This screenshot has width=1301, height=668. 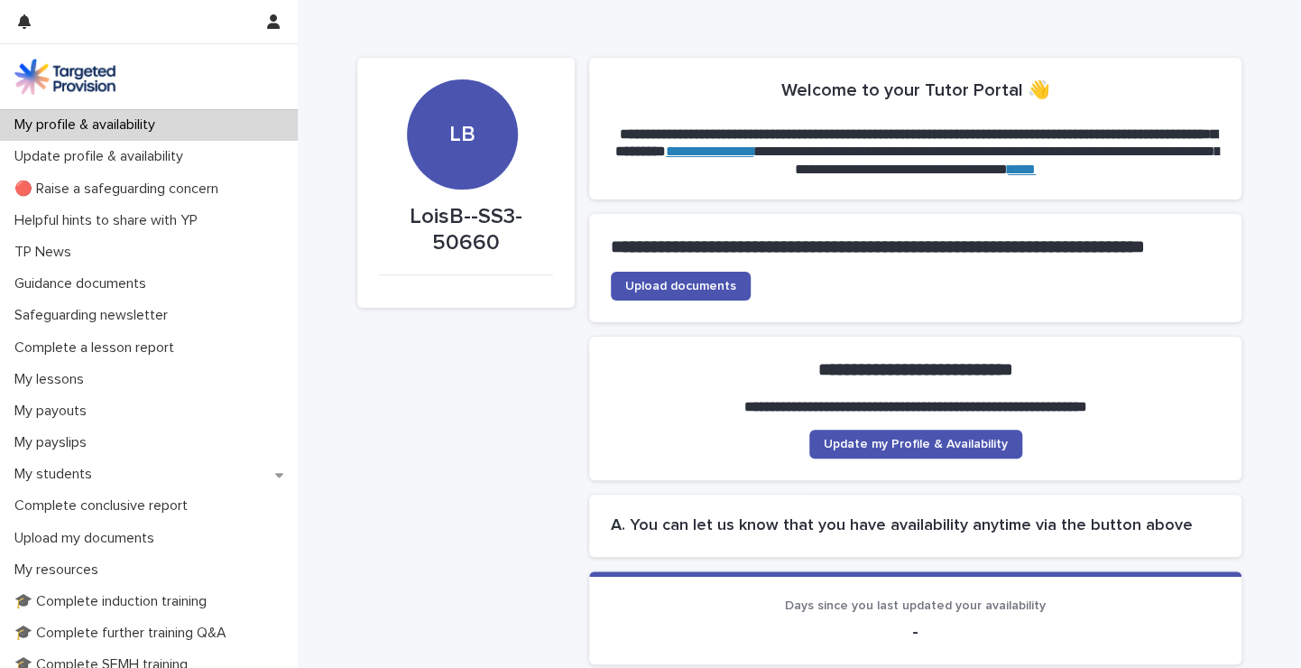 What do you see at coordinates (916, 444) in the screenshot?
I see `a: Update my Profile & Availability` at bounding box center [916, 444].